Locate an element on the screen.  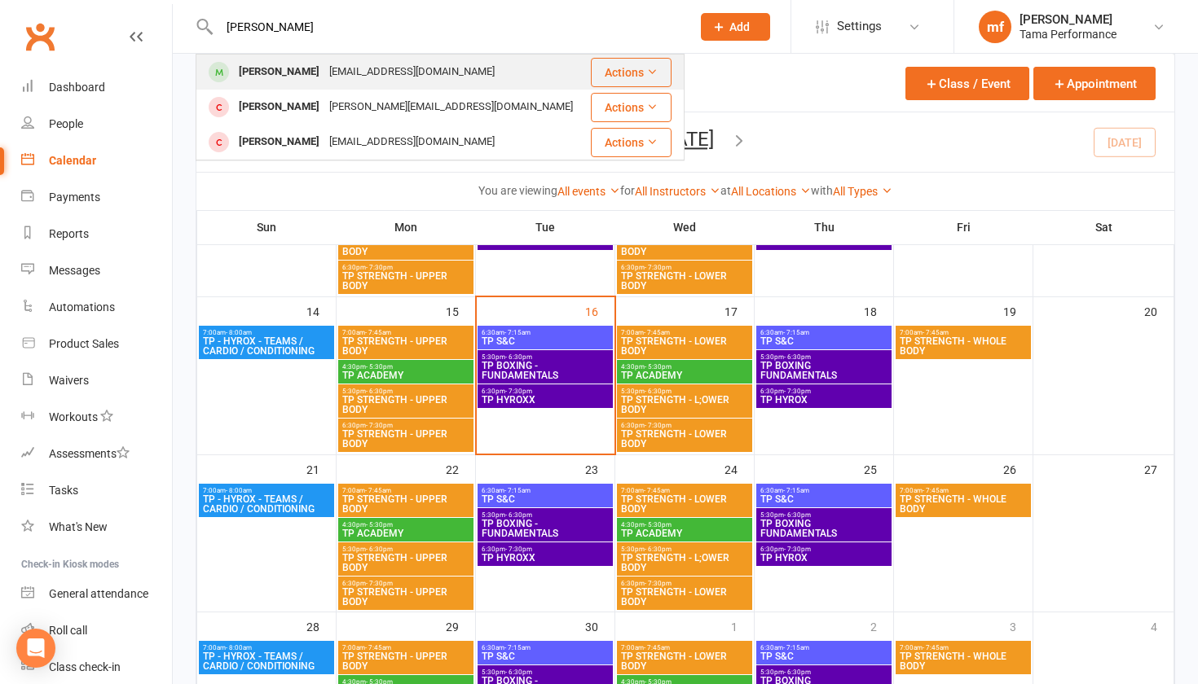
a: Calendar is located at coordinates (96, 160).